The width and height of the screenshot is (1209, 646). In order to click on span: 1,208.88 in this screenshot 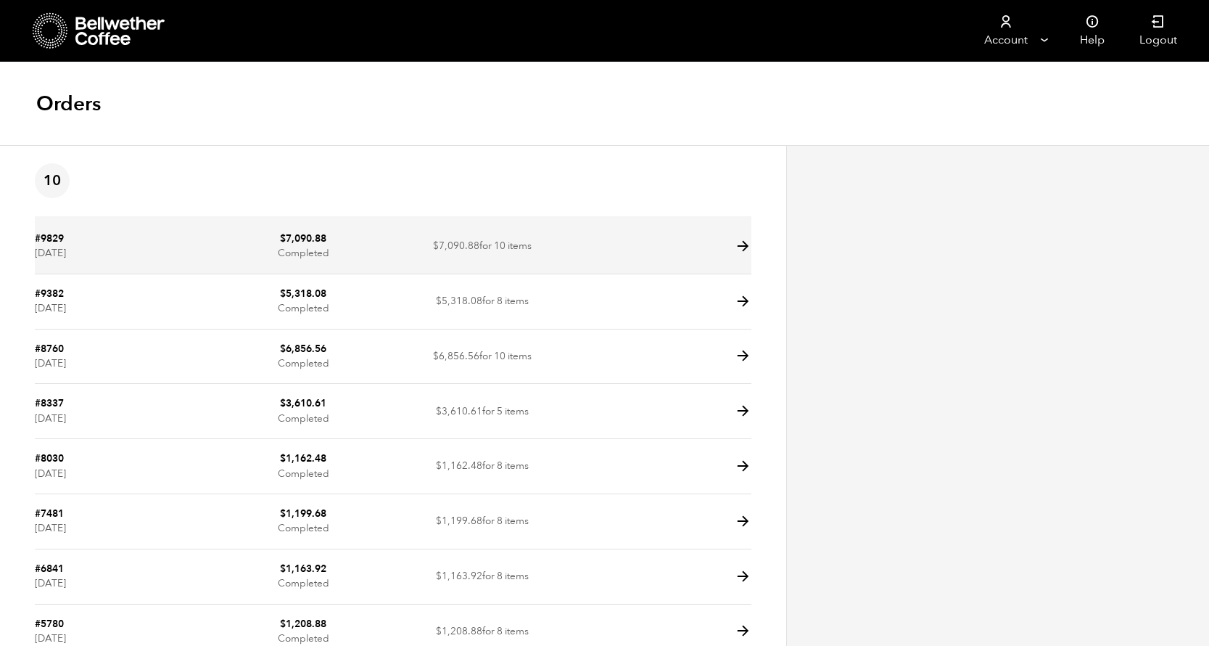, I will do `click(459, 630)`.